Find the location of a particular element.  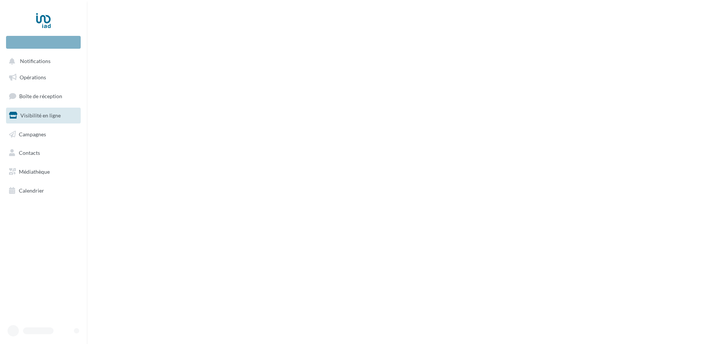

a: Boîte de réception is located at coordinates (43, 96).